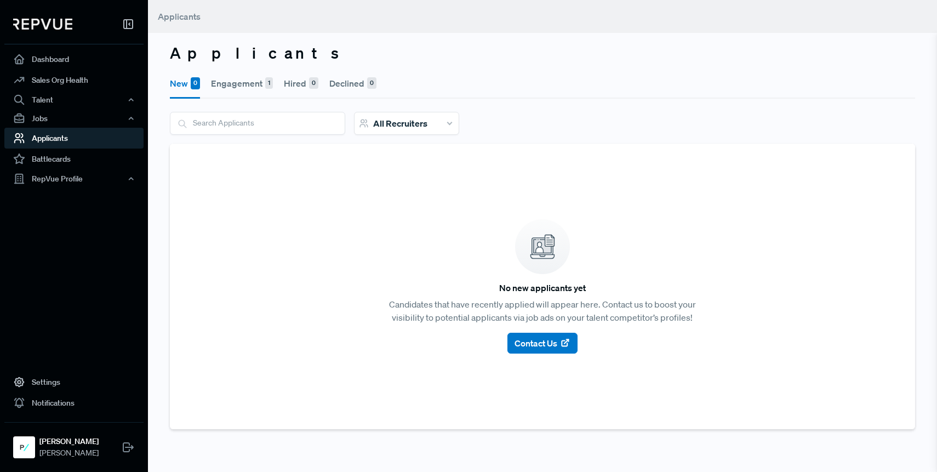 This screenshot has height=472, width=937. I want to click on input: Search Applicants, so click(258, 123).